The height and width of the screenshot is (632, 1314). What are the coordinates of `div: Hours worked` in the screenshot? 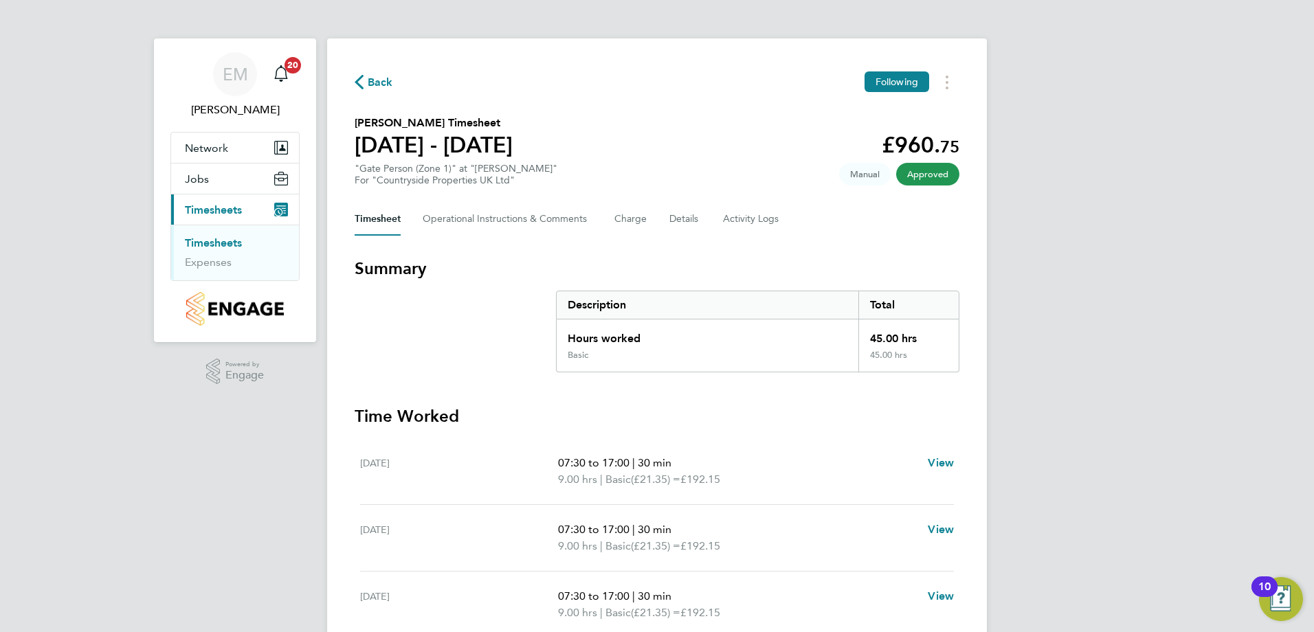 It's located at (707, 335).